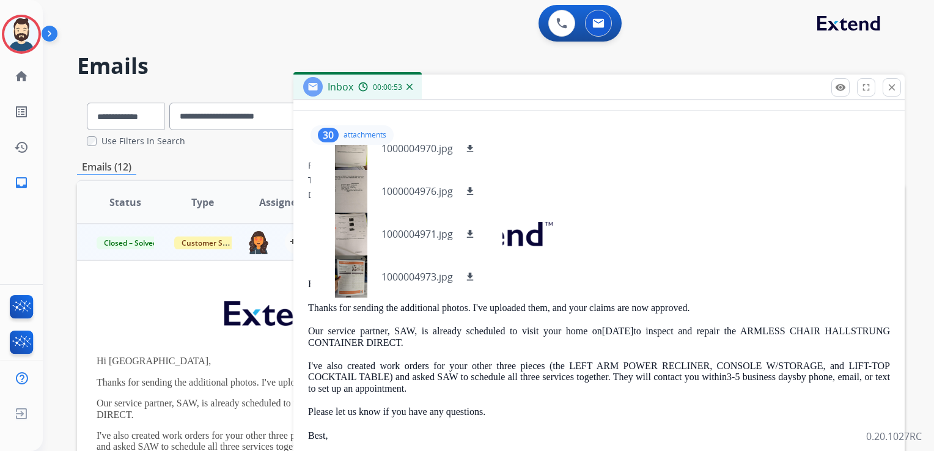 The image size is (934, 451). What do you see at coordinates (21, 76) in the screenshot?
I see `mat-icon: home` at bounding box center [21, 76].